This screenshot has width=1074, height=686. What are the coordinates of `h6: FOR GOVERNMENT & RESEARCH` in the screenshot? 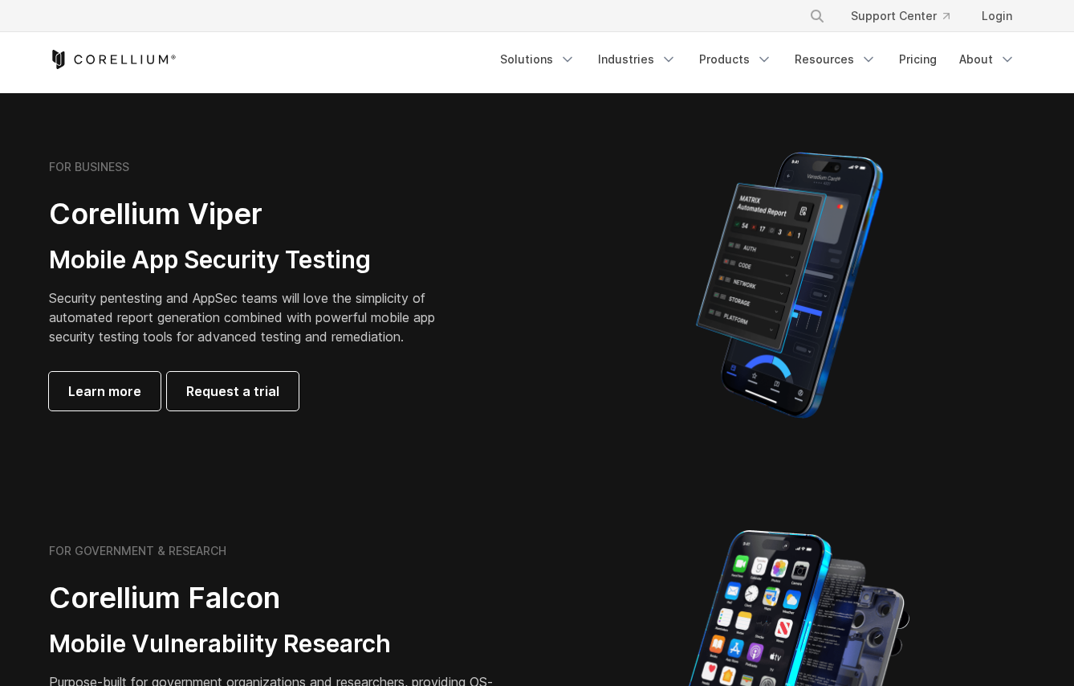 It's located at (137, 551).